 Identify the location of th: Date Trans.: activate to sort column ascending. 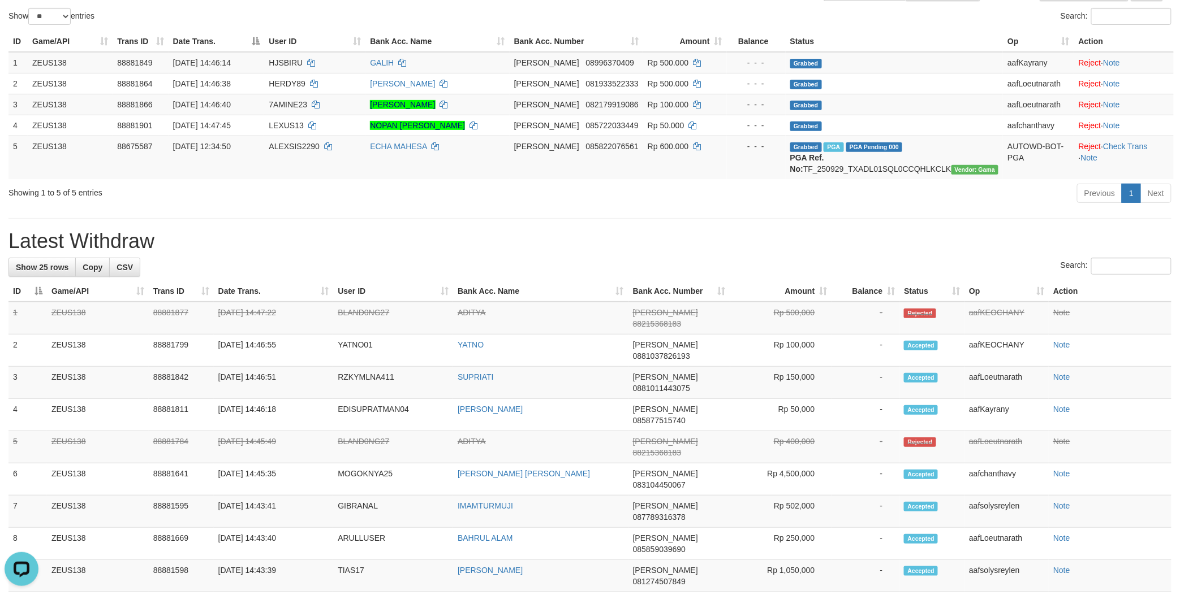
(274, 291).